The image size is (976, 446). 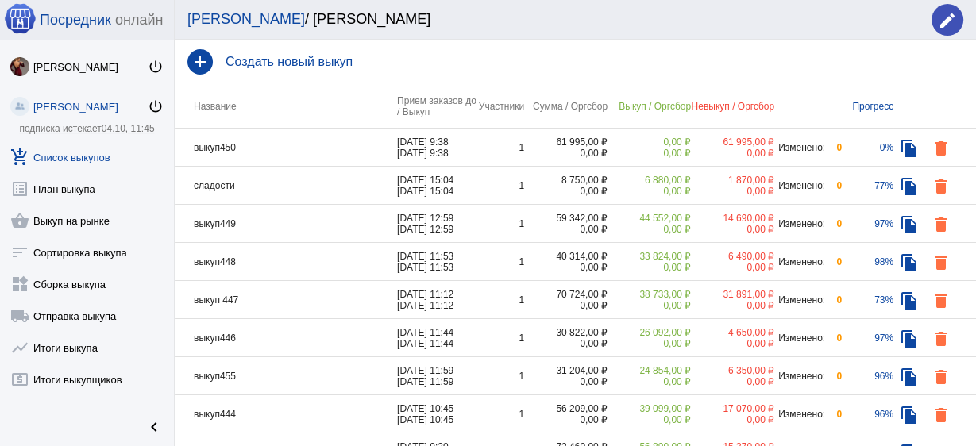 What do you see at coordinates (732, 180) in the screenshot?
I see `div: 1 870,00 ₽` at bounding box center [732, 180].